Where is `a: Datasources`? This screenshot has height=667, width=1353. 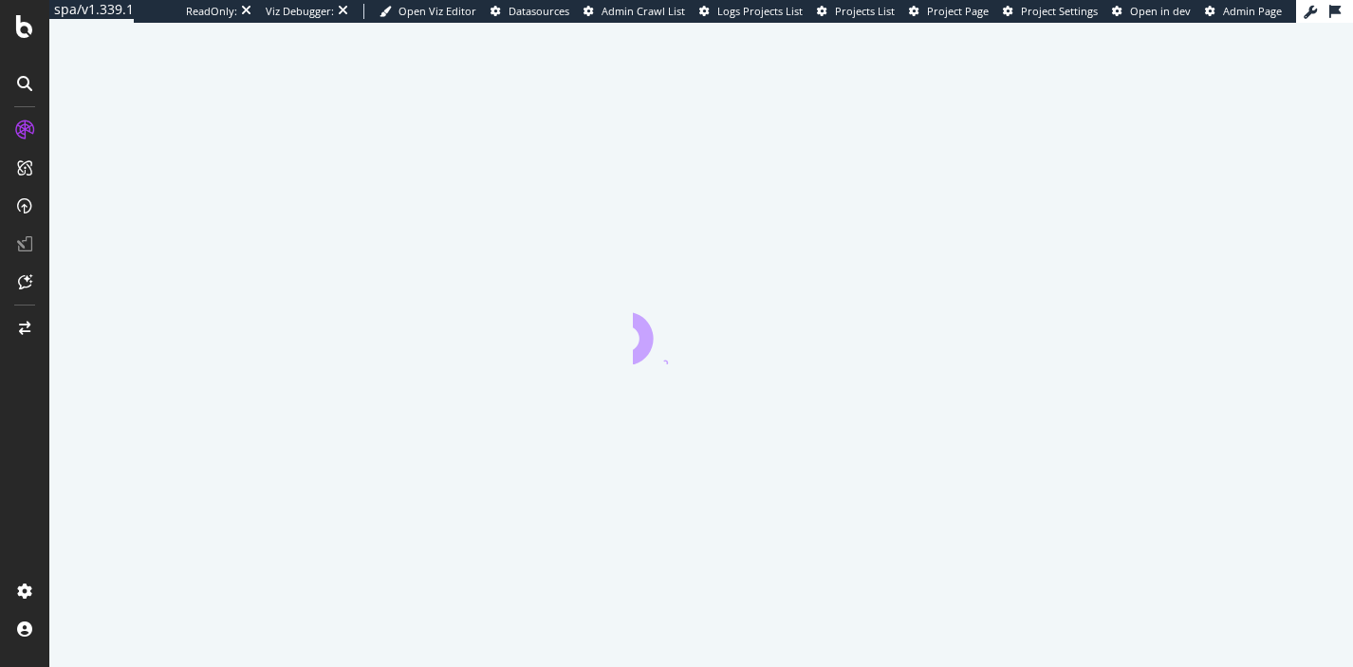
a: Datasources is located at coordinates (529, 11).